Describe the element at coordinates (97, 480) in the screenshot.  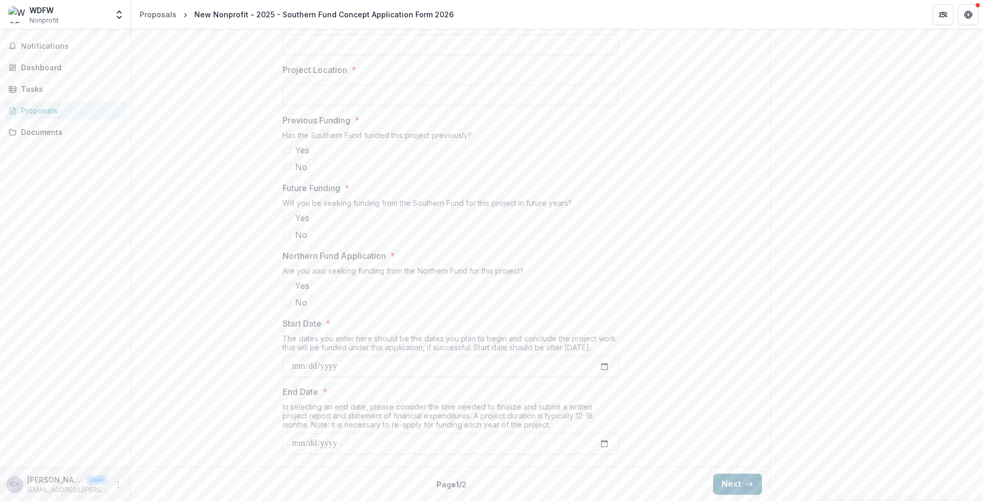
I see `p: User` at that location.